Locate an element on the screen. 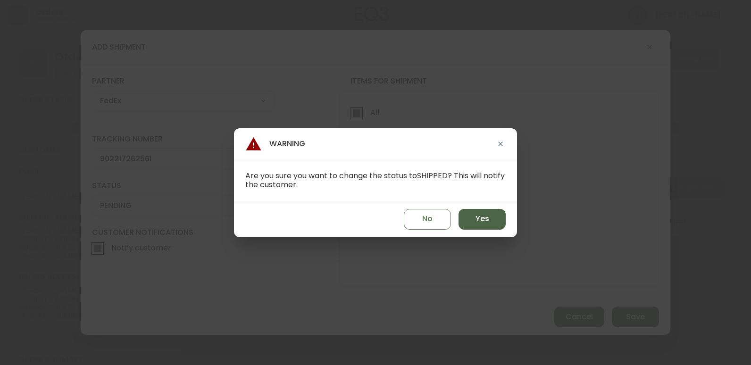 The width and height of the screenshot is (751, 365). h4: Warning is located at coordinates (275, 144).